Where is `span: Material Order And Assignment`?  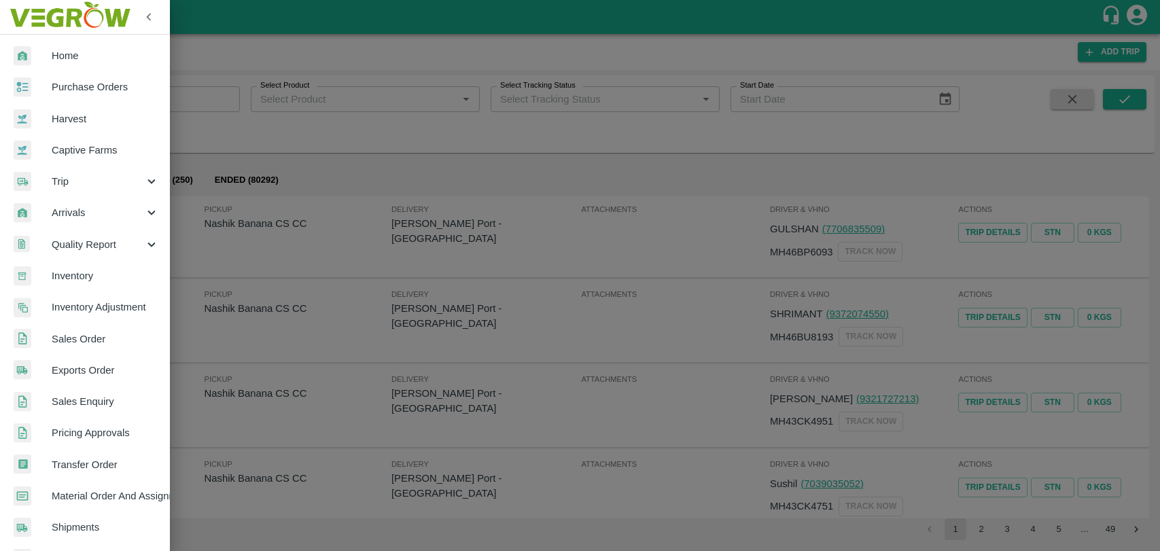
span: Material Order And Assignment is located at coordinates (105, 496).